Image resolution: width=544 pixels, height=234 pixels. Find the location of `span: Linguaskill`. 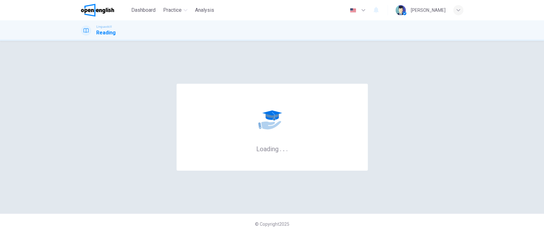

span: Linguaskill is located at coordinates (104, 27).